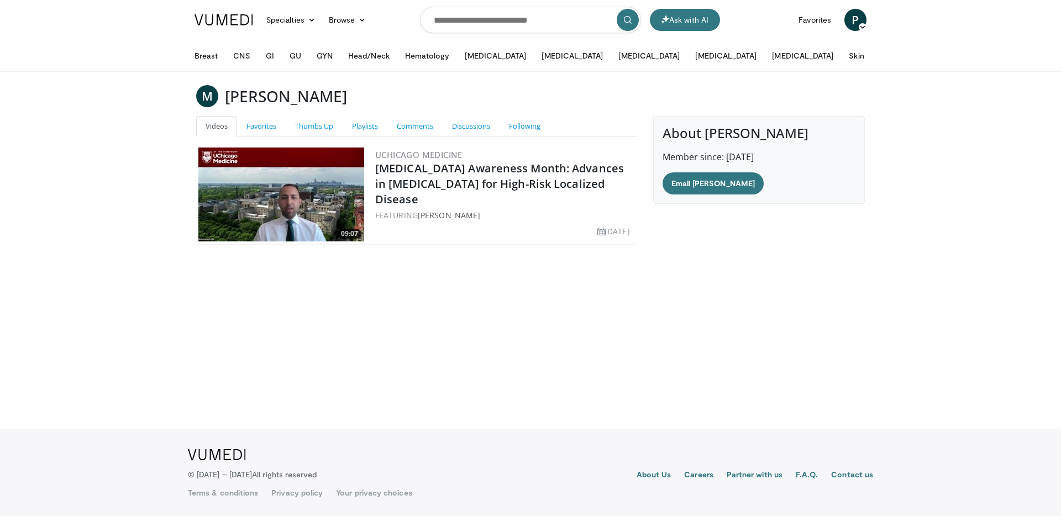 This screenshot has height=516, width=1061. Describe the element at coordinates (415, 126) in the screenshot. I see `a: Comments` at that location.